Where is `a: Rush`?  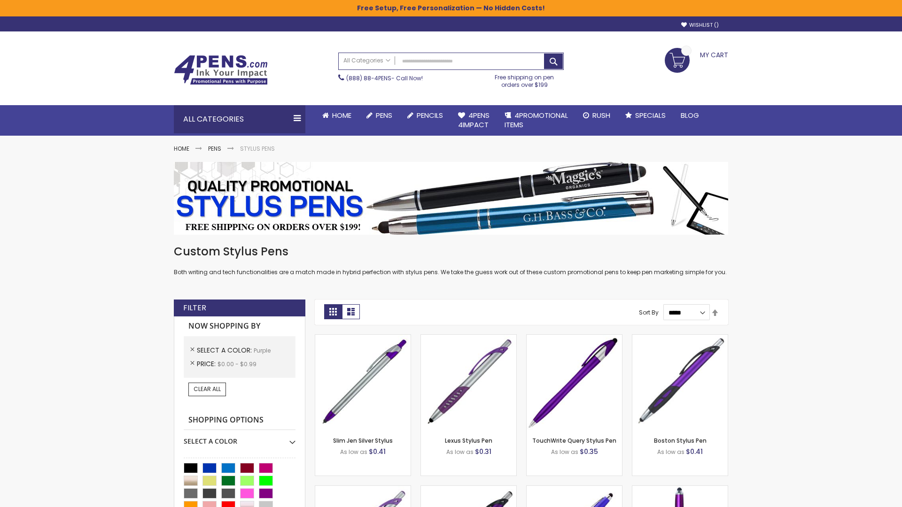
a: Rush is located at coordinates (596, 116).